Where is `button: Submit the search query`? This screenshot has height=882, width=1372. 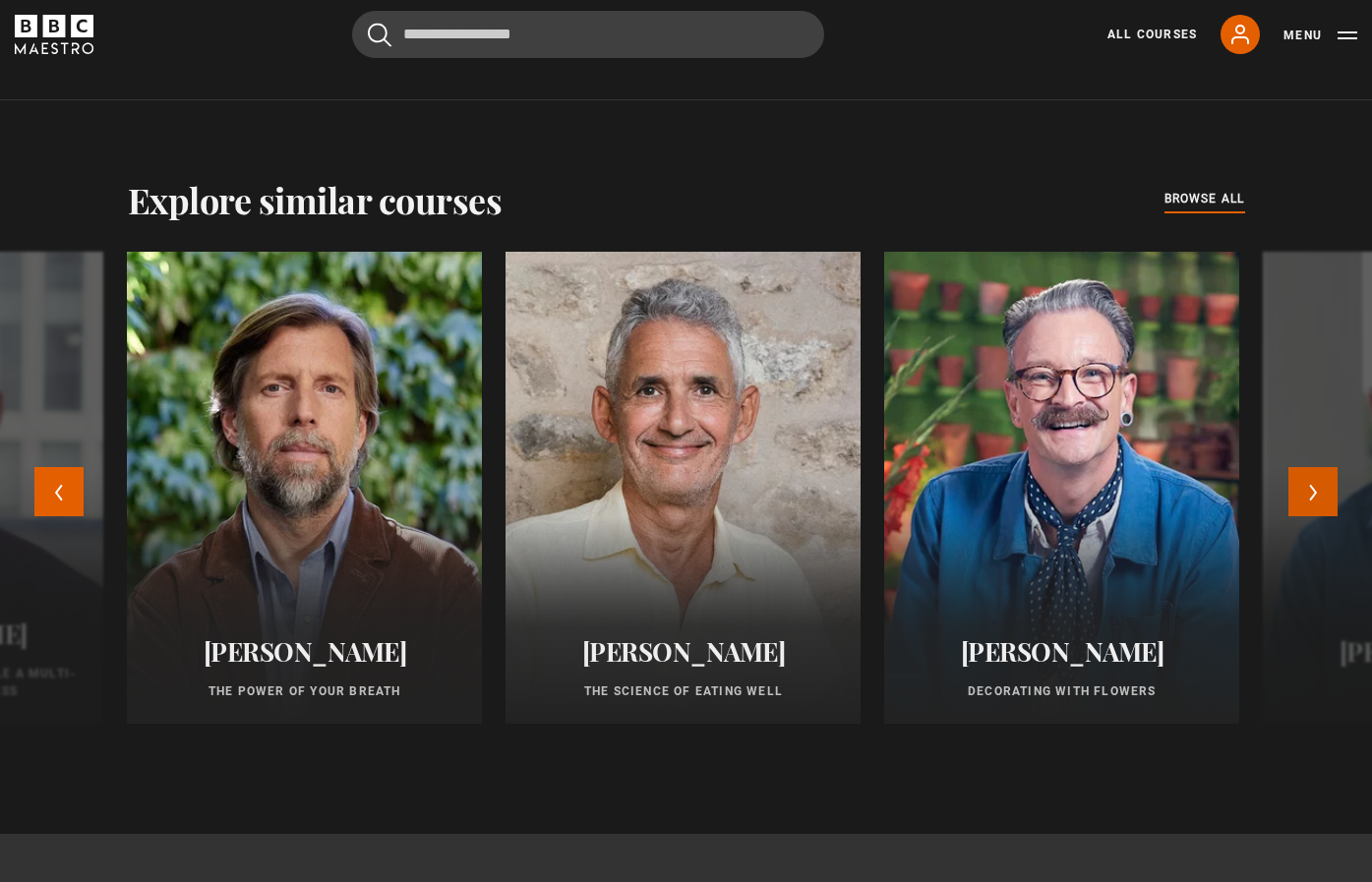
button: Submit the search query is located at coordinates (379, 35).